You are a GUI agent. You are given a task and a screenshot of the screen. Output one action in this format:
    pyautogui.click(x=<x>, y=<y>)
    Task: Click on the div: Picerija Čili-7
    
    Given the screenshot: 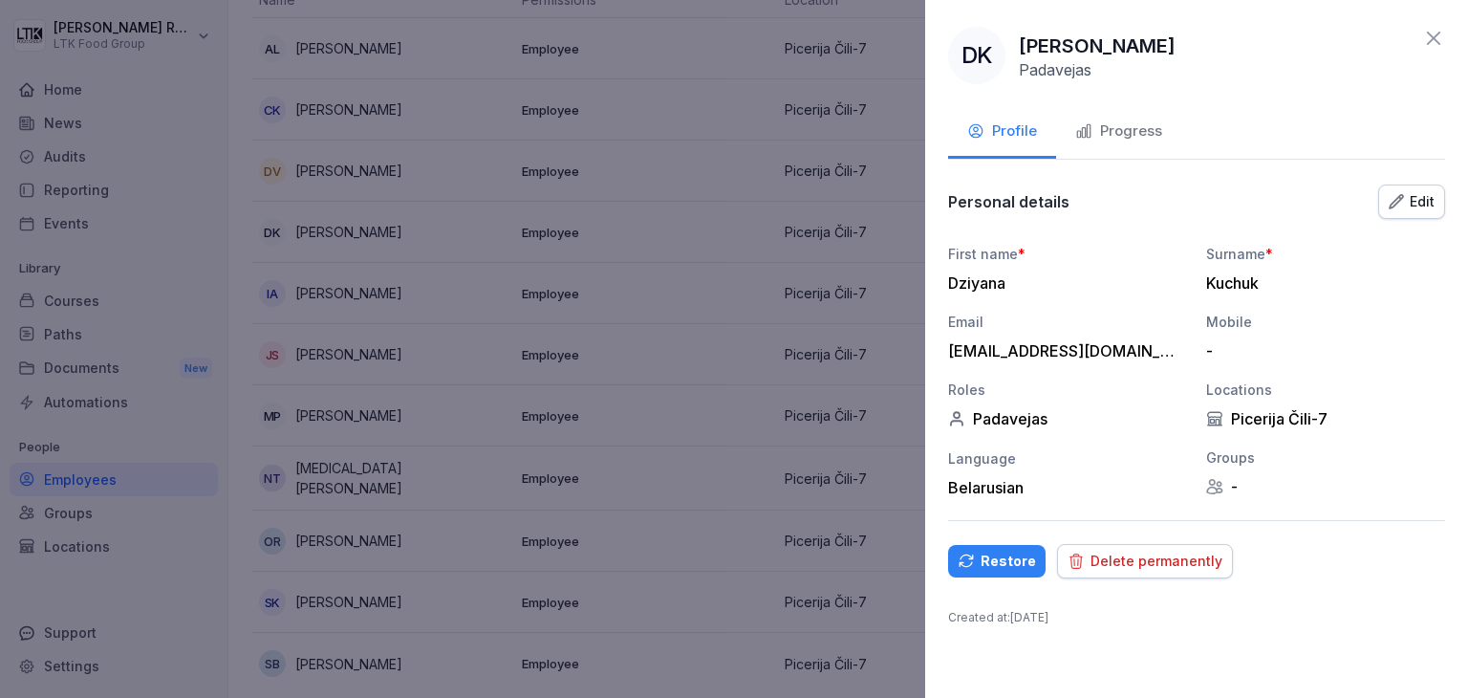 What is the action you would take?
    pyautogui.click(x=1326, y=419)
    